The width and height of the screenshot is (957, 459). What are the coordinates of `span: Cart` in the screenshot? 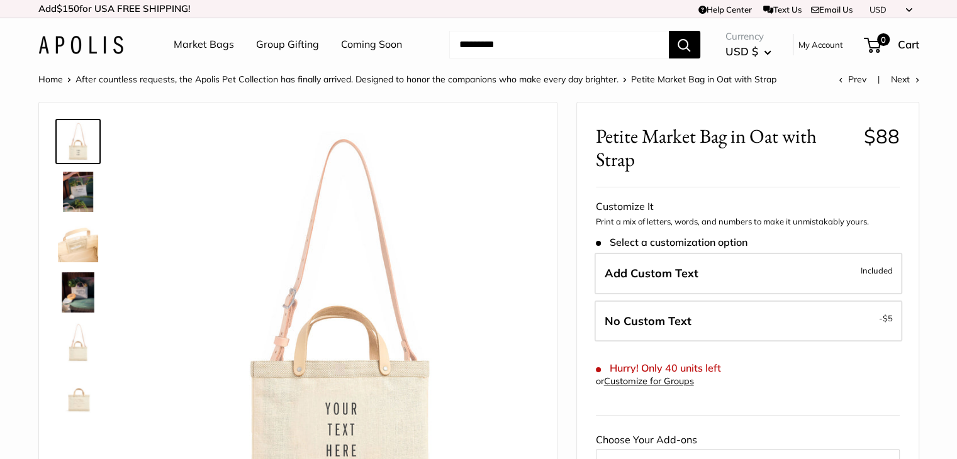 It's located at (909, 44).